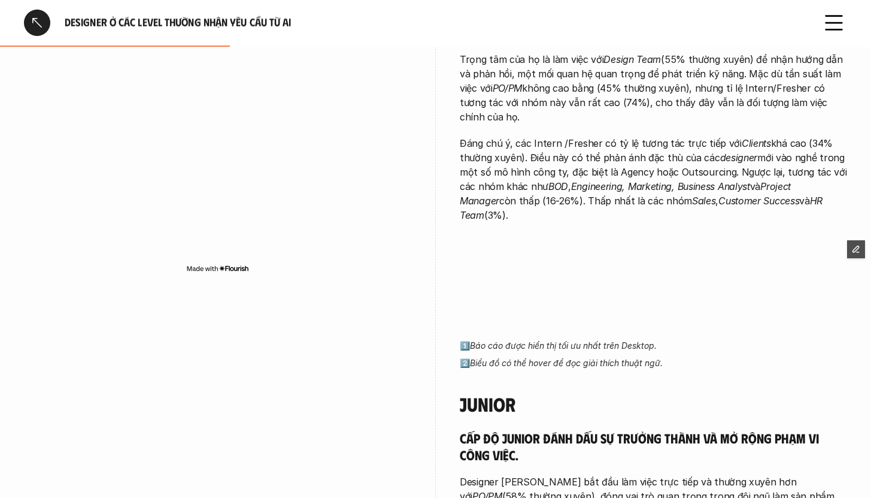  Describe the element at coordinates (739, 157) in the screenshot. I see `em: designer` at that location.